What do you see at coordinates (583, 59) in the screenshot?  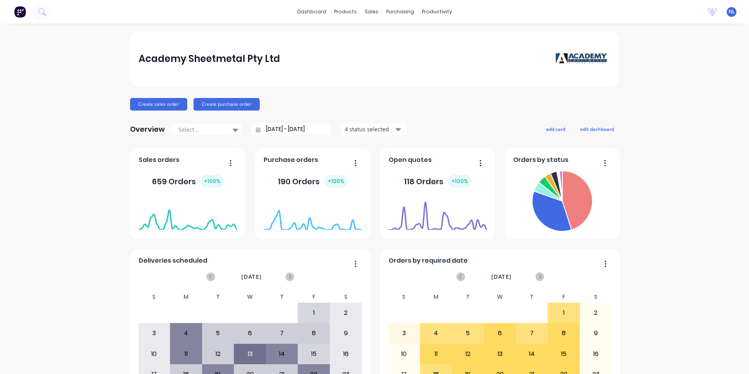 I see `img: Academy Sheetmetal Pty Ltd` at bounding box center [583, 59].